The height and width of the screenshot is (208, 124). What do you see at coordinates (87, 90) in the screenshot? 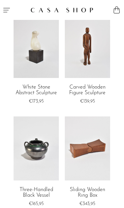
I see `a: Carved Wooden Figure Sculpture` at bounding box center [87, 90].